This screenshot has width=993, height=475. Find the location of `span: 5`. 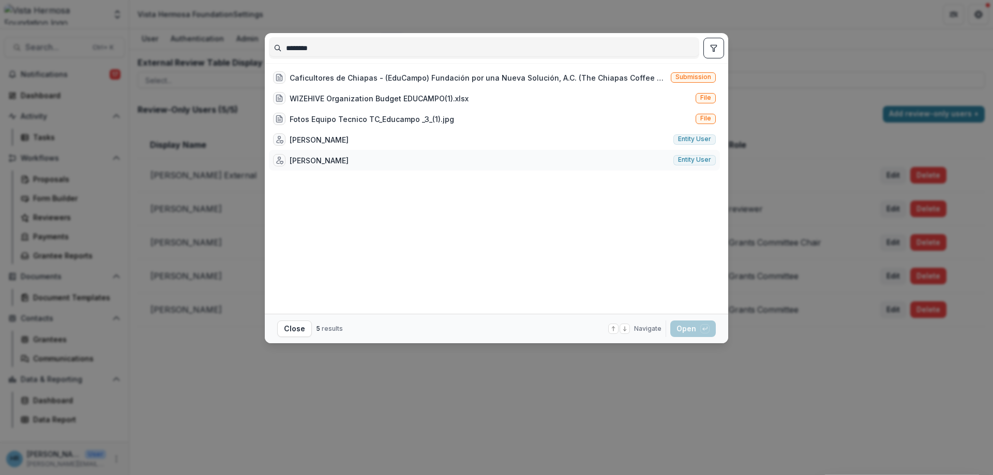

span: 5 is located at coordinates (318, 328).